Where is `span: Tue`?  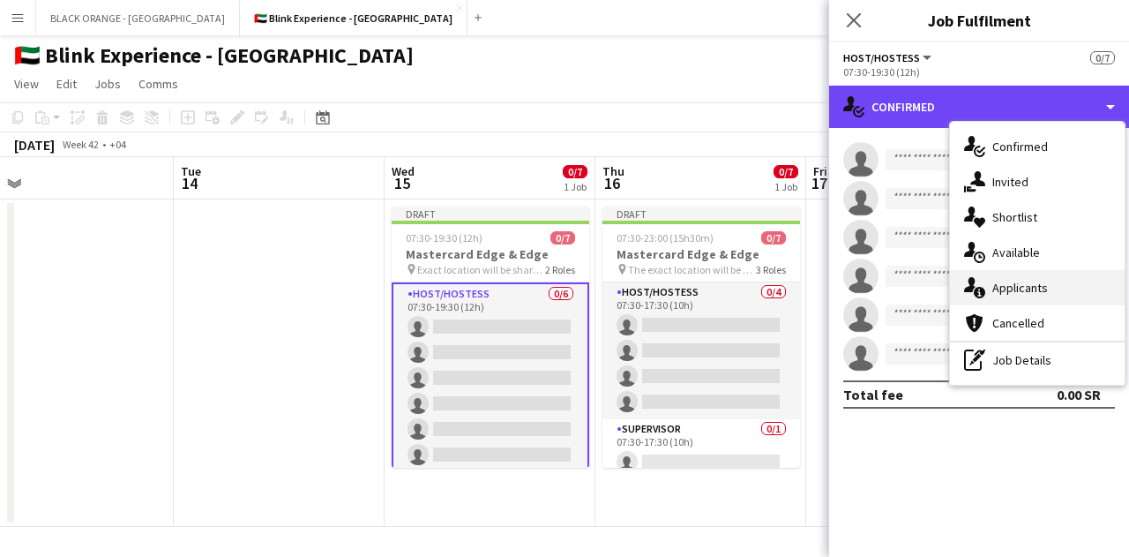
span: Tue is located at coordinates (191, 171).